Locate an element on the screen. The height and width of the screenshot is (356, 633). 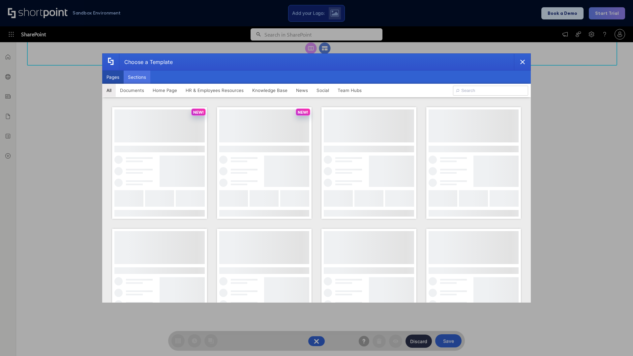
button: Pages is located at coordinates (113, 77).